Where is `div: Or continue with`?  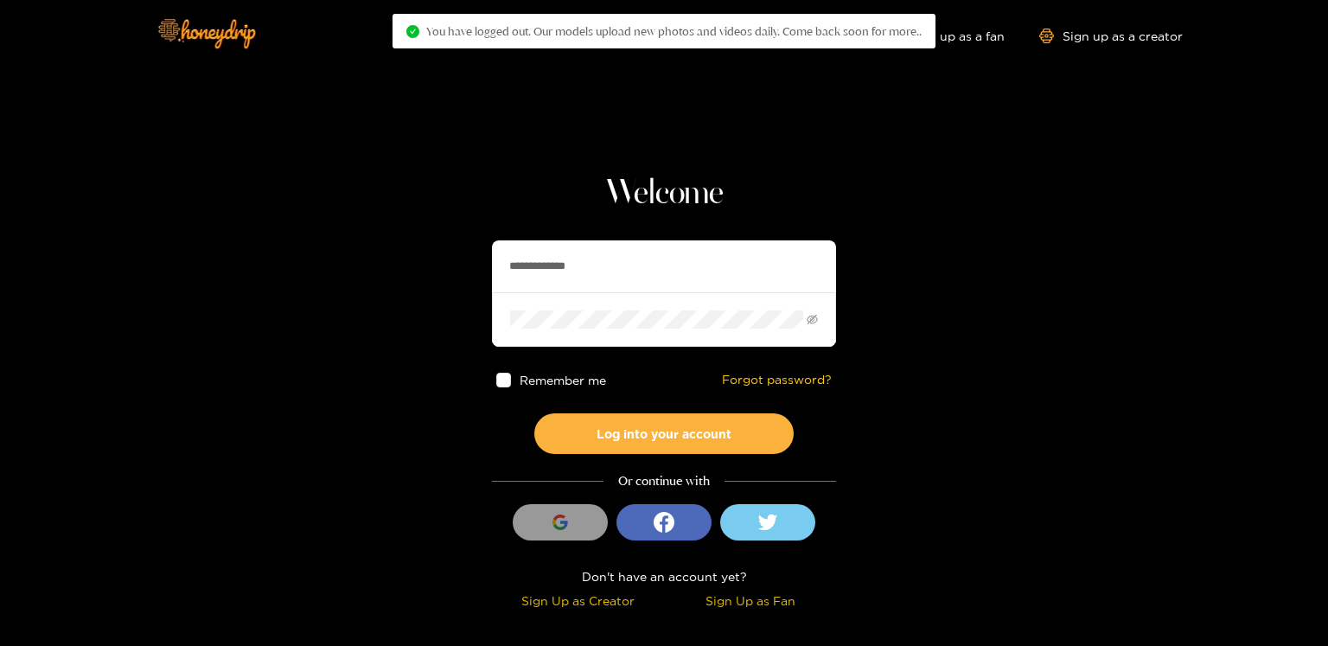 div: Or continue with is located at coordinates (664, 481).